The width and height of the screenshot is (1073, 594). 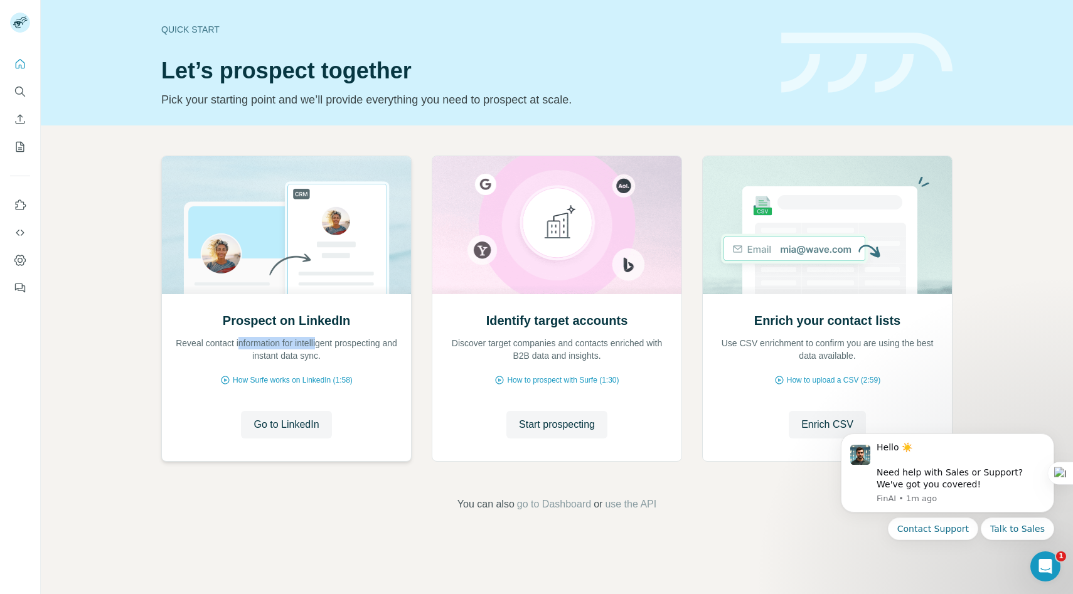 I want to click on span: Start prospecting, so click(x=557, y=425).